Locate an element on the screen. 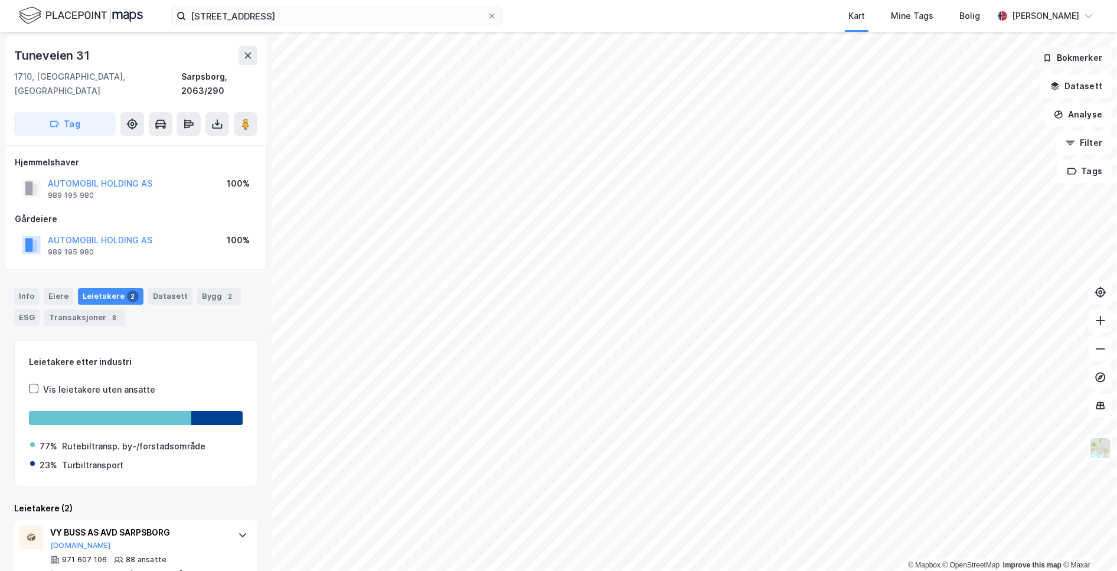  div: Bygg is located at coordinates (219, 296).